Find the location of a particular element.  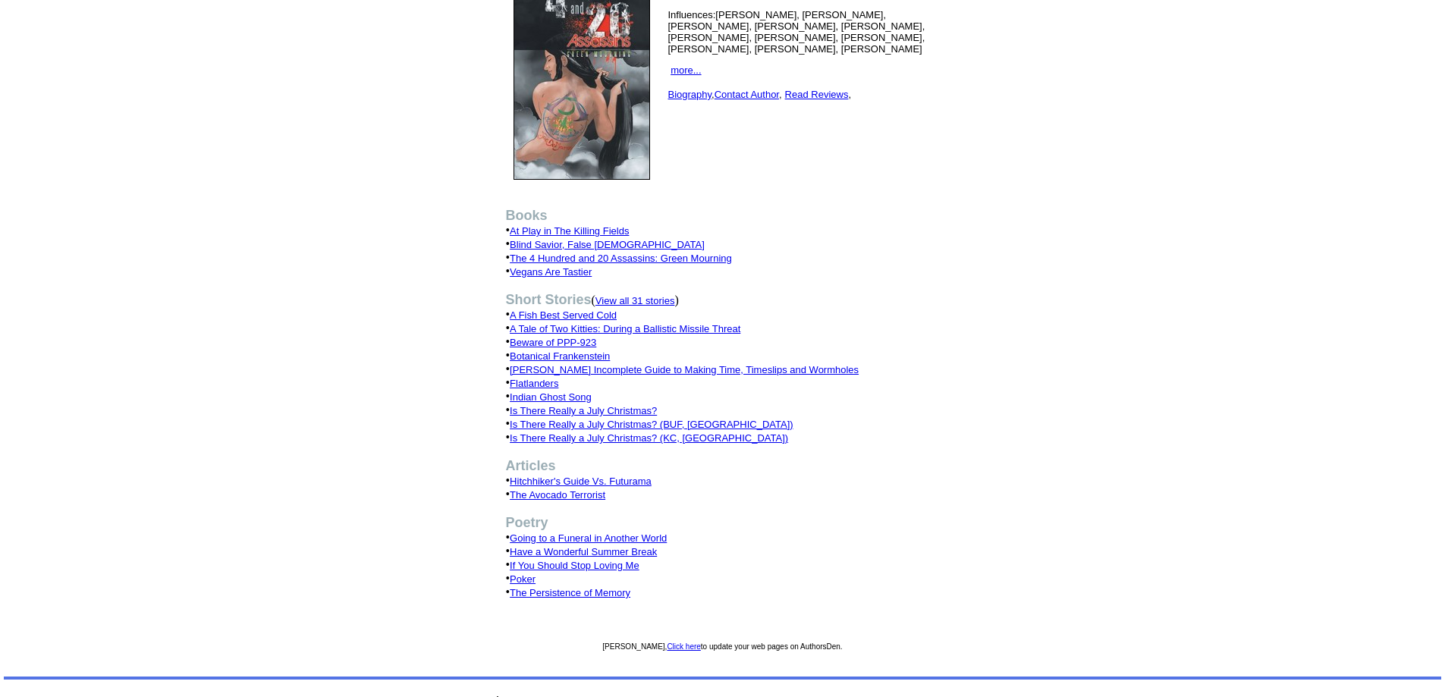

a: A Tale of Two Kitties: During a Ballistic Missile Threat is located at coordinates (625, 328).